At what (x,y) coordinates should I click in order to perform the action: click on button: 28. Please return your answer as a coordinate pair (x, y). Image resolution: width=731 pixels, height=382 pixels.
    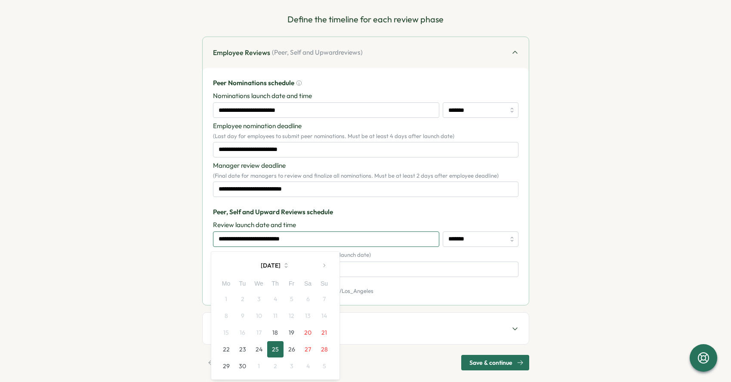
    Looking at the image, I should click on (324, 349).